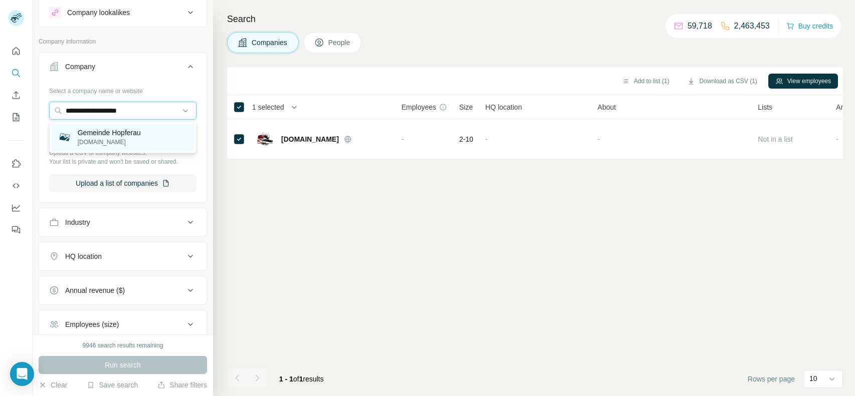 The image size is (855, 396). What do you see at coordinates (645, 81) in the screenshot?
I see `button: Add to list (1)` at bounding box center [645, 81].